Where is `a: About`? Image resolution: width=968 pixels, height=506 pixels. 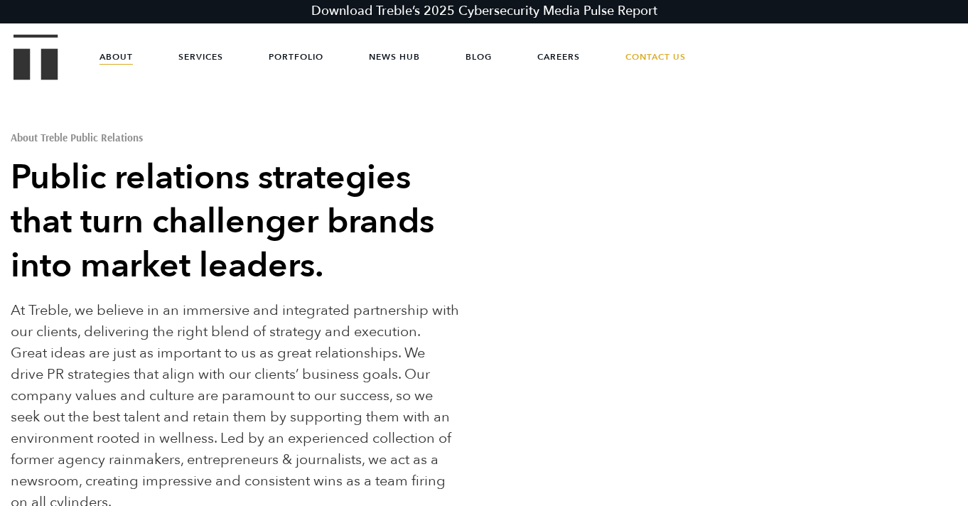
a: About is located at coordinates (116, 57).